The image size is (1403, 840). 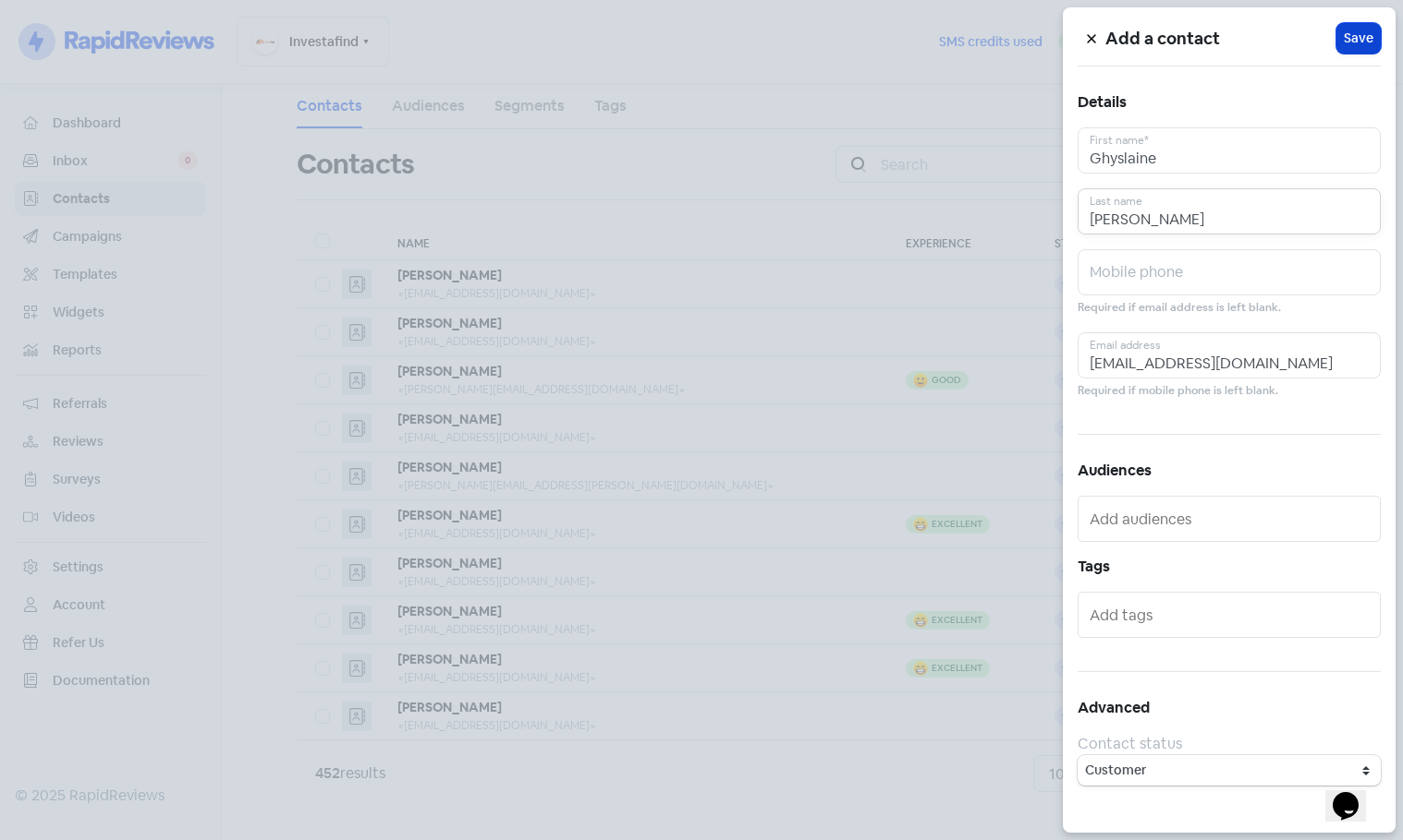 What do you see at coordinates (1229, 745) in the screenshot?
I see `div: Contact status` at bounding box center [1229, 745].